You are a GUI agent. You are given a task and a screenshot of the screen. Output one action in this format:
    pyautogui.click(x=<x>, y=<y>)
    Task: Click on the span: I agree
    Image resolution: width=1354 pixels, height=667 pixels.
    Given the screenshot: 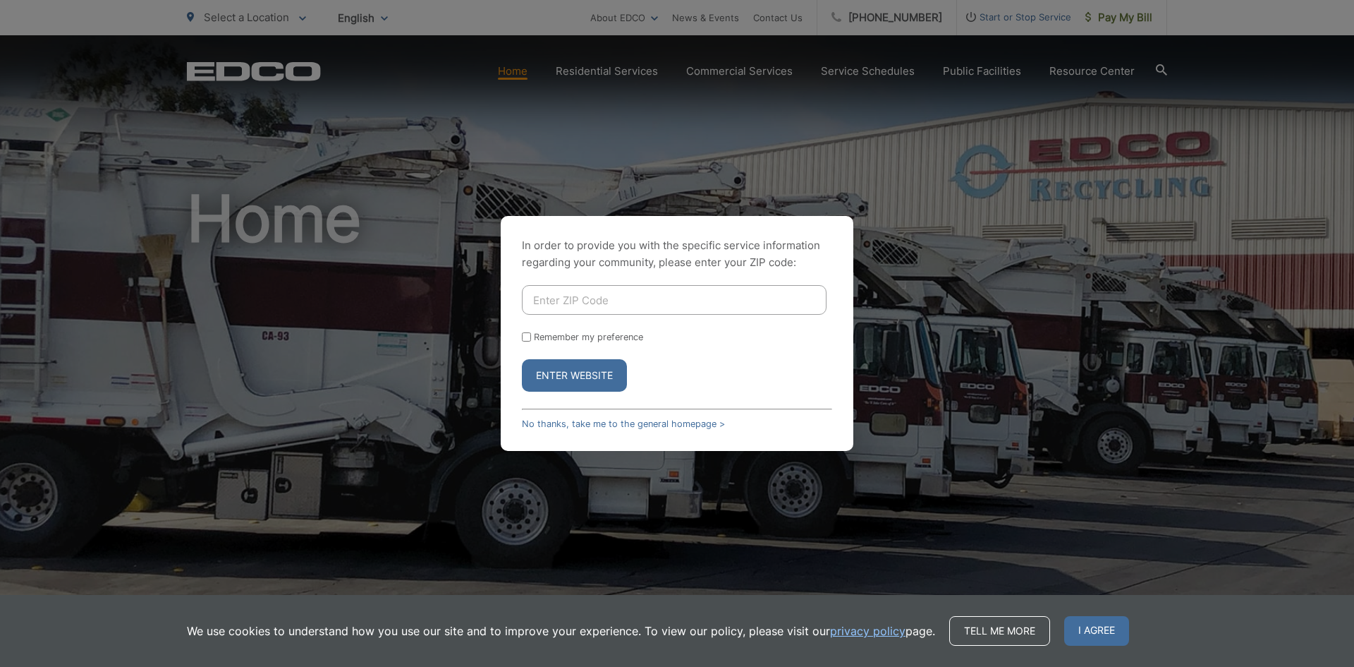 What is the action you would take?
    pyautogui.click(x=1097, y=631)
    